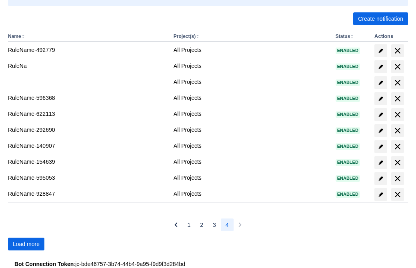 The height and width of the screenshot is (268, 416). Describe the element at coordinates (208, 264) in the screenshot. I see `div: : jc-bde46757-3b74-44b4-9a95-f9d9f3d284bd` at that location.